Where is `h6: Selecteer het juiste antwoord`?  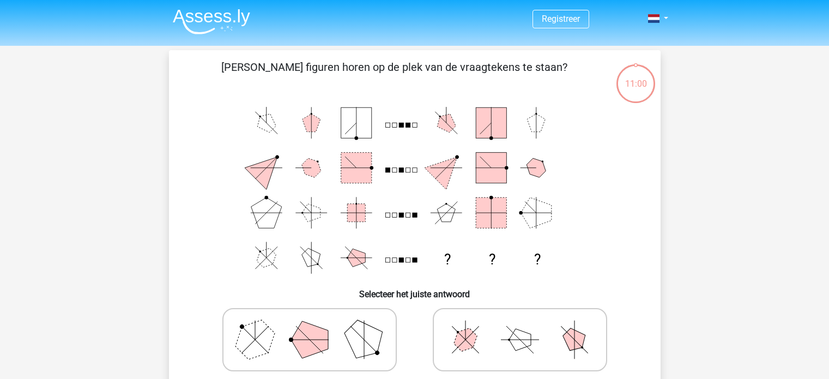
h6: Selecteer het juiste antwoord is located at coordinates (415, 290).